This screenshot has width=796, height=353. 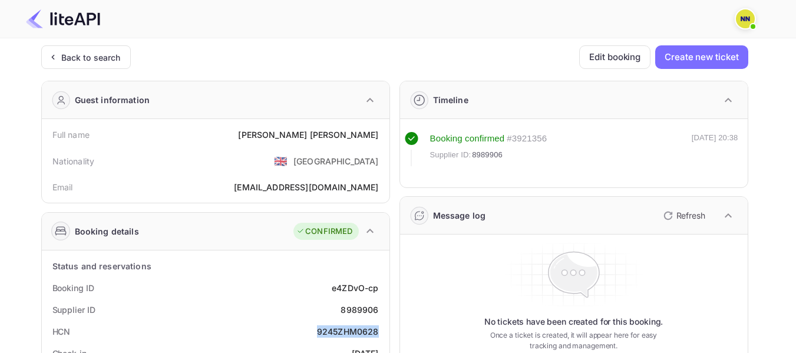 I want to click on div: Nationality, so click(x=74, y=161).